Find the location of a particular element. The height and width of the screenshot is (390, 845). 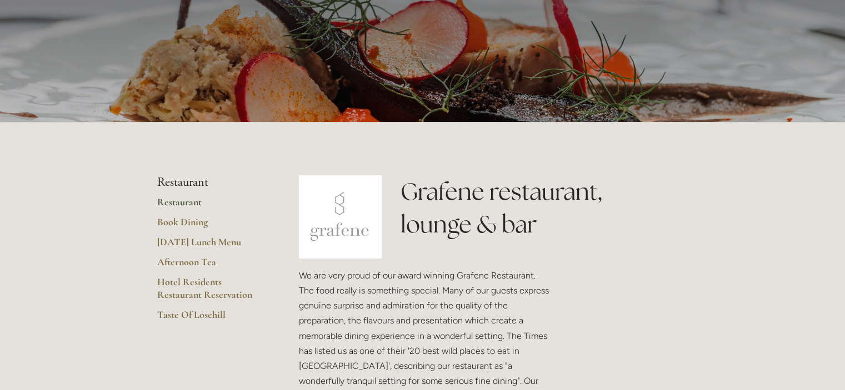

a: Book Dining is located at coordinates (210, 226).